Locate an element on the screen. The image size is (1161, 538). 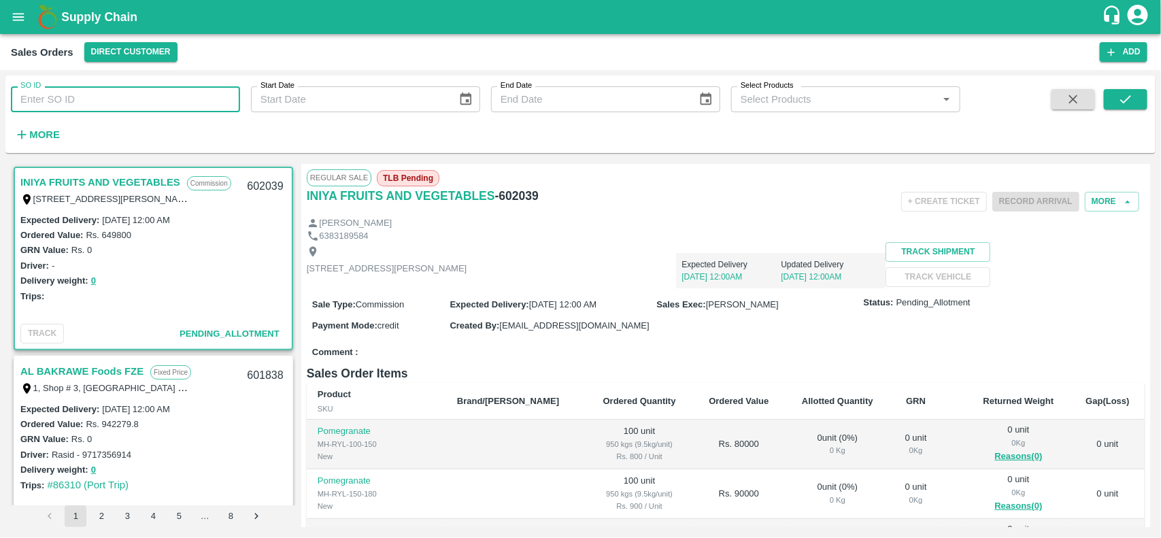
button: Go to page 5 is located at coordinates (179, 516).